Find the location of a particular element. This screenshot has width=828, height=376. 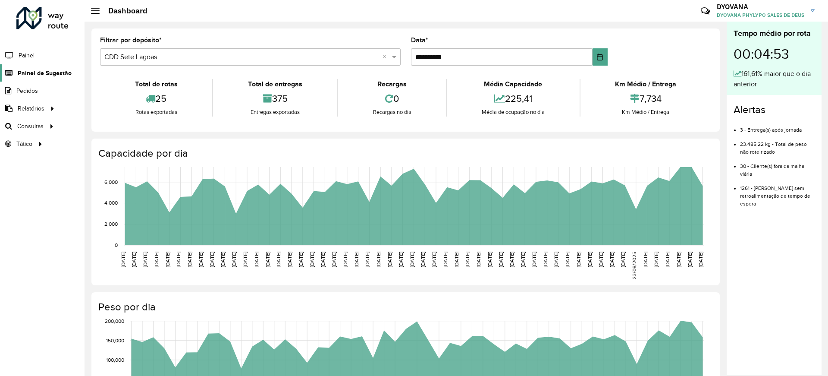

div: 00:04:53 is located at coordinates (774, 54).